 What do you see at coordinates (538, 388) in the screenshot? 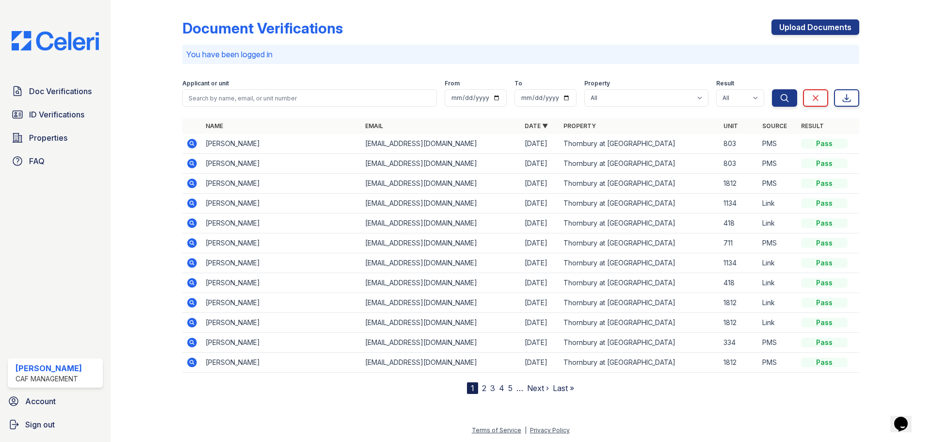
I see `a: Next ›` at bounding box center [538, 388].